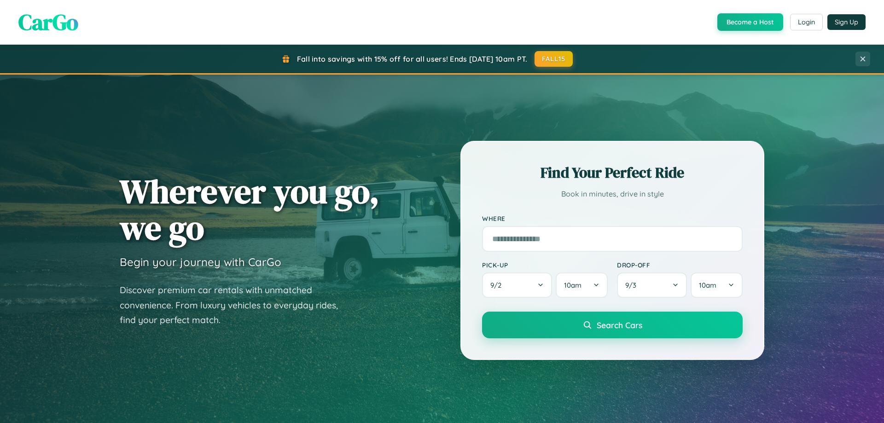  I want to click on button: Become a Host, so click(750, 22).